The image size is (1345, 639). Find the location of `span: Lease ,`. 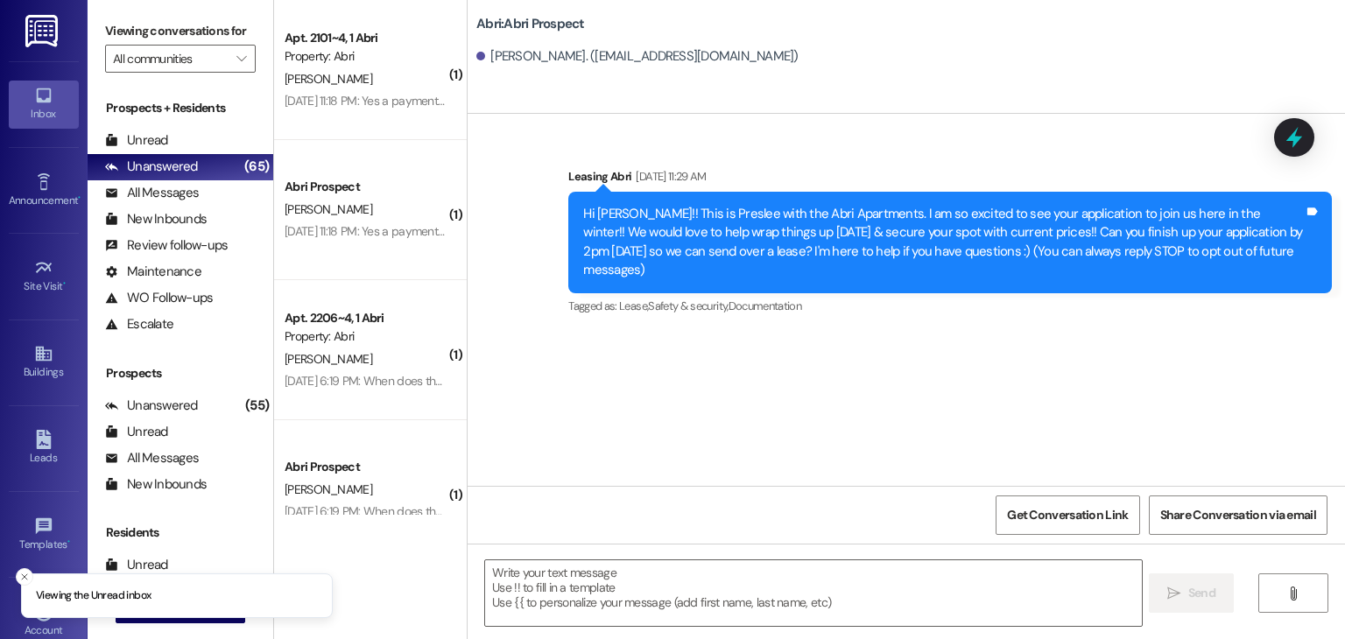

span: Lease , is located at coordinates (633, 306).